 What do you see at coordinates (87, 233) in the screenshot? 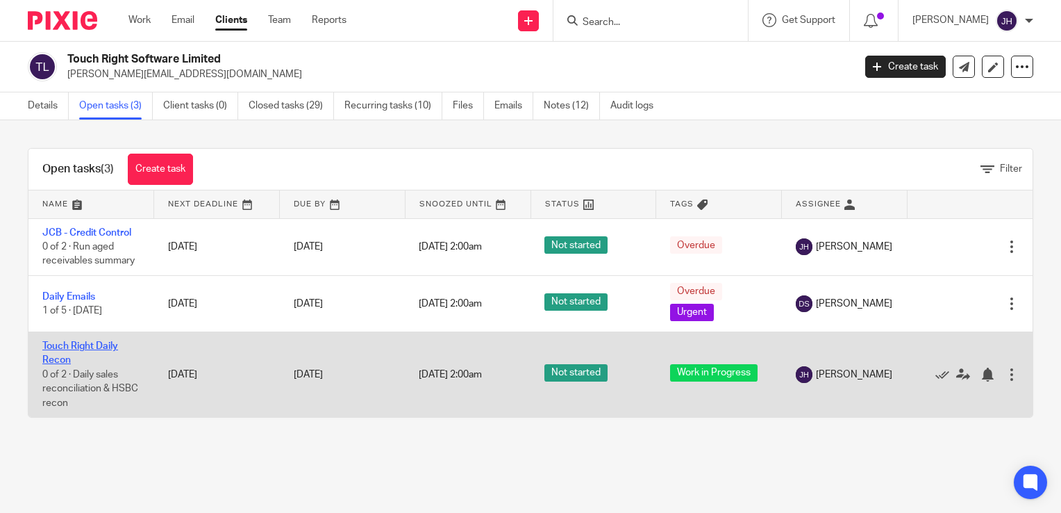
I see `a: JCB - Credit Control` at bounding box center [87, 233].